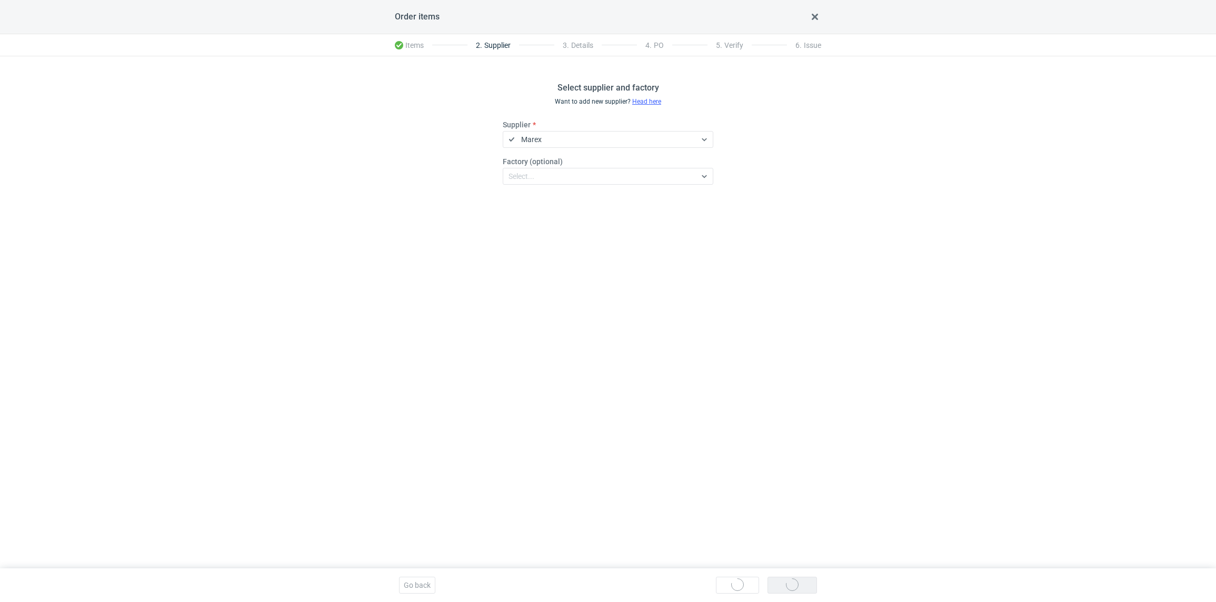  I want to click on li: Supplier, so click(493, 45).